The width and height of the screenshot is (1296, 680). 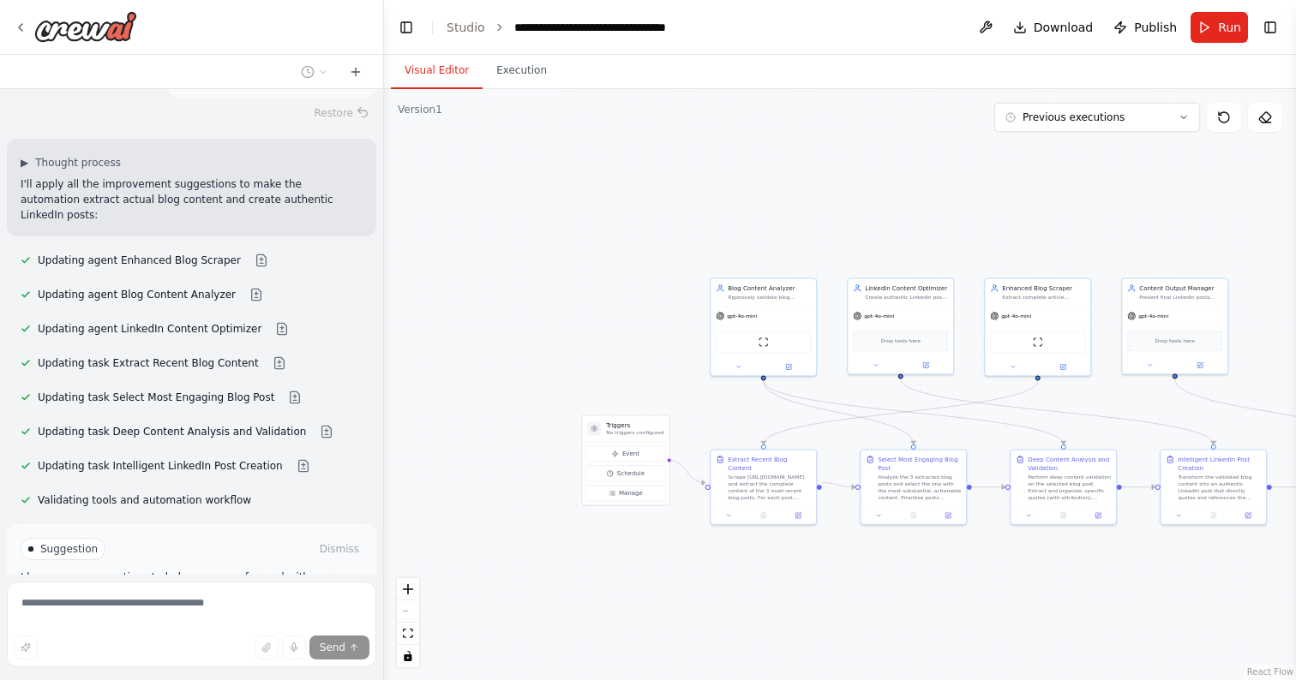 What do you see at coordinates (913, 487) in the screenshot?
I see `div: Select Most Engaging Blog PostAnalyze the 3 extracted blog posts and select the one with the most...` at bounding box center [913, 487].